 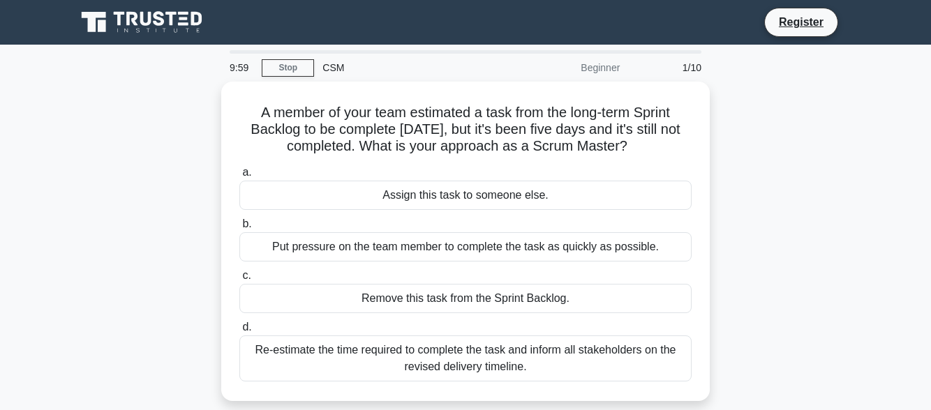 What do you see at coordinates (465, 195) in the screenshot?
I see `div: Assign this task to someone else.` at bounding box center [465, 195].